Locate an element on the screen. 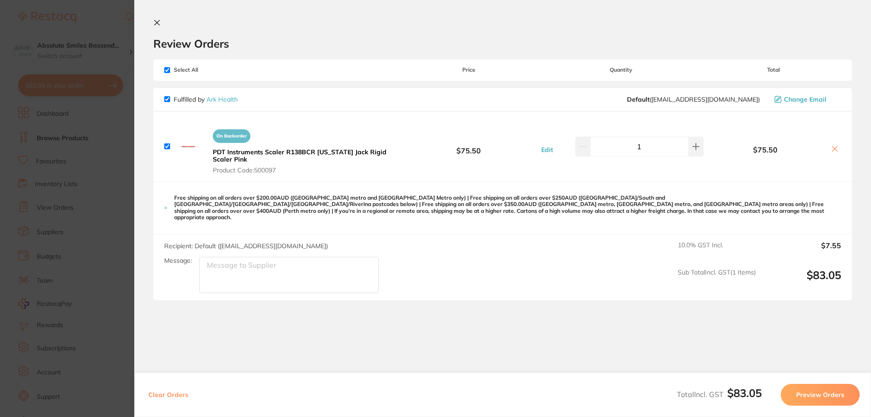  b: $83.05 is located at coordinates (744, 393).